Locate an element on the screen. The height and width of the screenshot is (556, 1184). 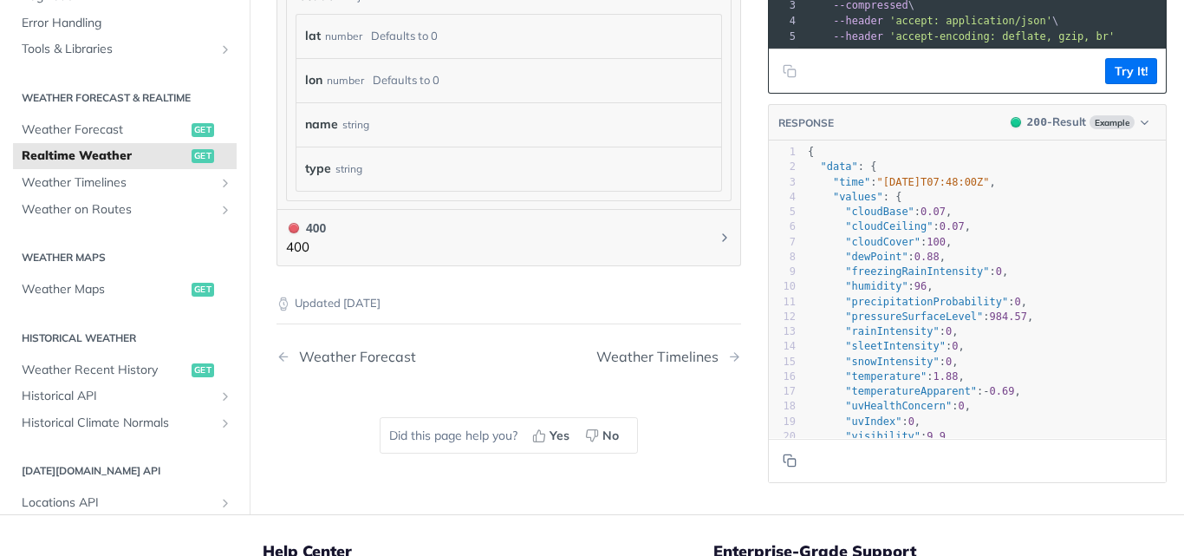
span: "values" is located at coordinates (858, 197).